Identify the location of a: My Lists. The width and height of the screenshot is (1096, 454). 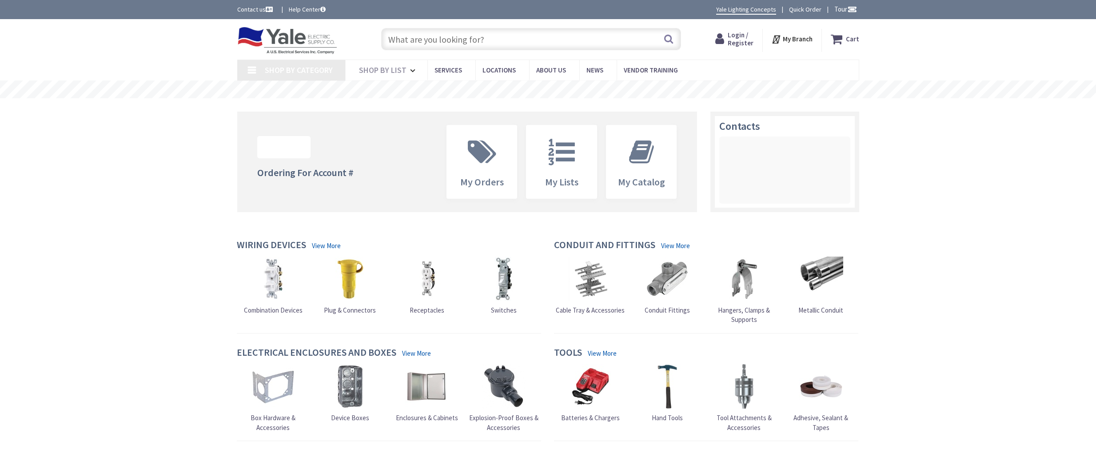
(562, 162).